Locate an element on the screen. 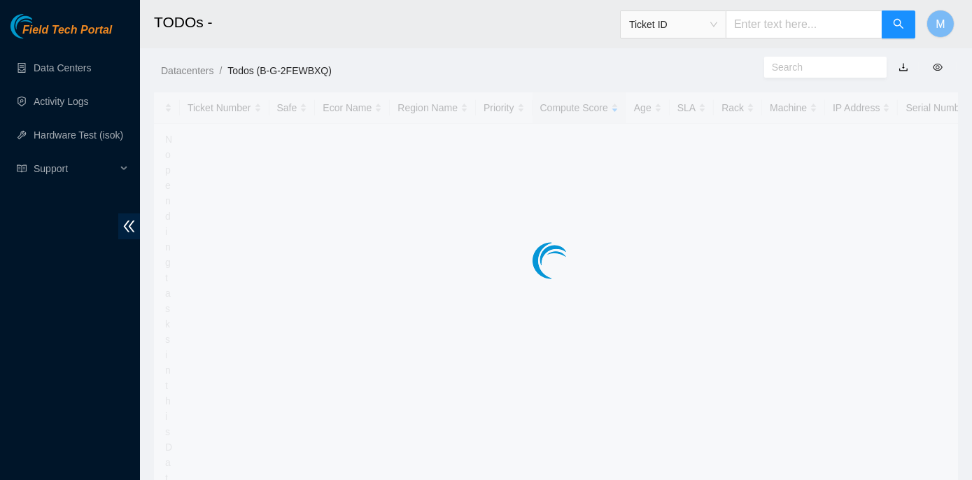 The width and height of the screenshot is (972, 480). button: download is located at coordinates (903, 67).